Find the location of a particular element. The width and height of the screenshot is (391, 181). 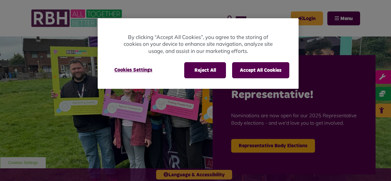

div: Cookie banner is located at coordinates (198, 53).